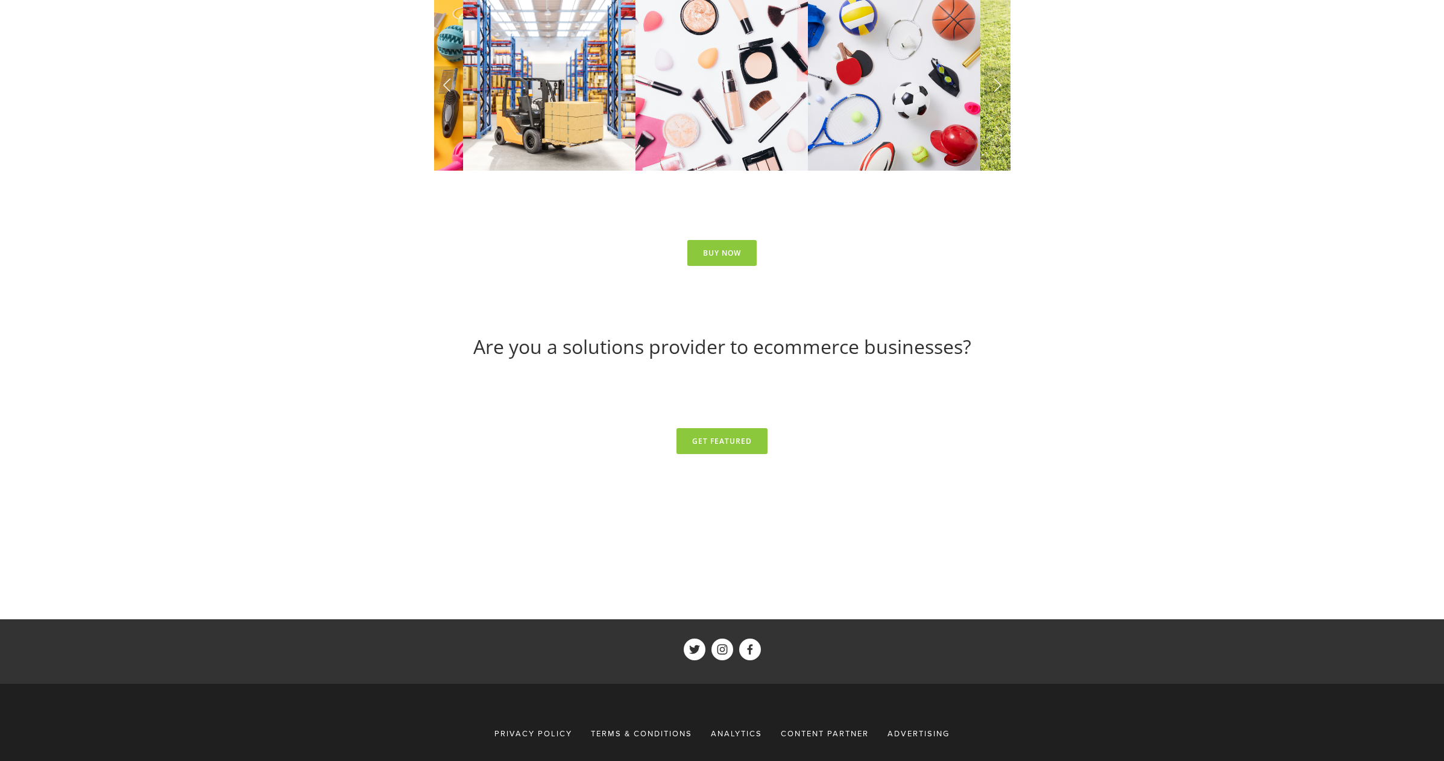  Describe the element at coordinates (722, 347) in the screenshot. I see `h1: Are you a solutions provider to ecommerce businesses?` at that location.